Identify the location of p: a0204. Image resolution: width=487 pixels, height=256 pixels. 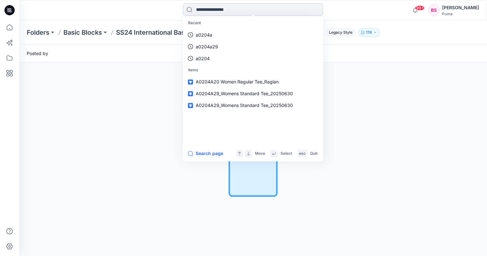
(203, 58).